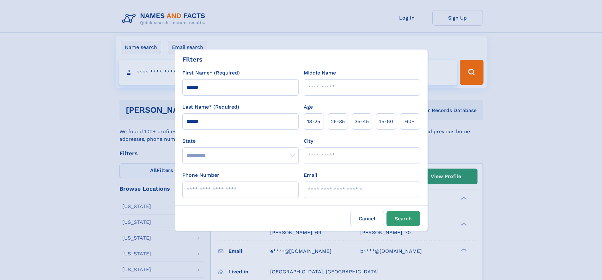 This screenshot has height=280, width=602. Describe the element at coordinates (211, 73) in the screenshot. I see `label: First Name* (Required)` at that location.